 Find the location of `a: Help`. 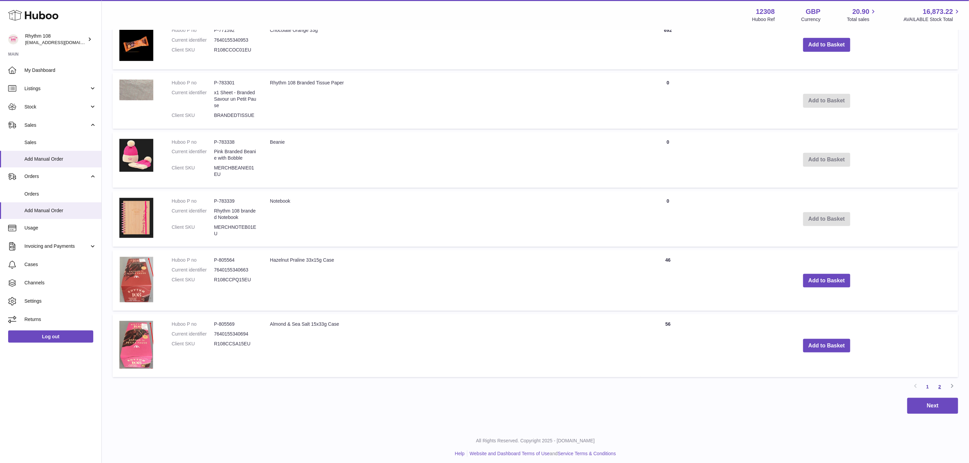

a: Help is located at coordinates (460, 454).